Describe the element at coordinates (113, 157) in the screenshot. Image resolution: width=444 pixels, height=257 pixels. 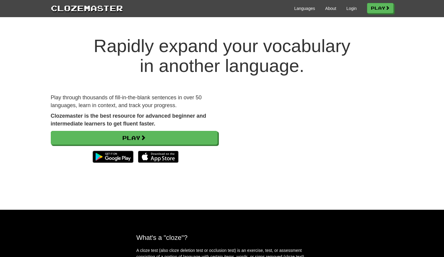
I see `img: Get it on Google Play` at that location.